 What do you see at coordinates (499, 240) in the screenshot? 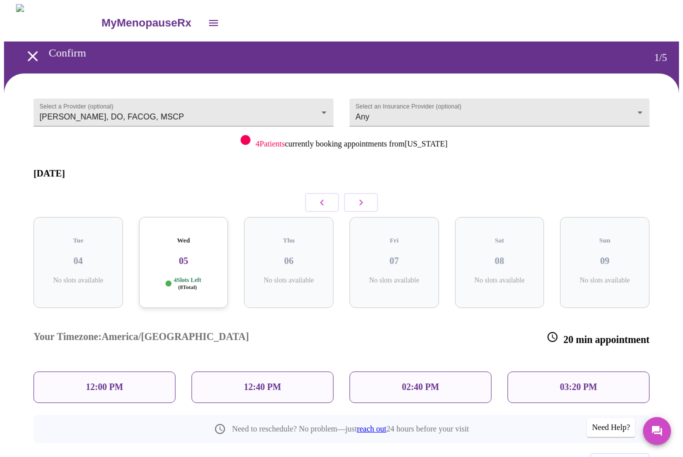
I see `h5: Sat` at bounding box center [499, 240].